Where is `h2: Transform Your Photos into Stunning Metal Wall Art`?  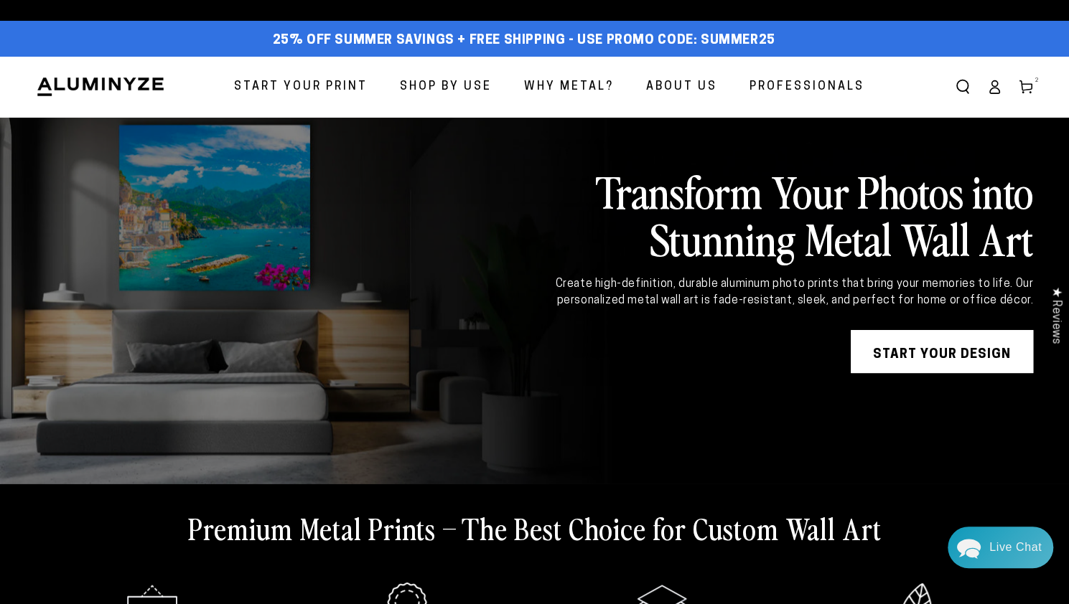
h2: Transform Your Photos into Stunning Metal Wall Art is located at coordinates (772, 215).